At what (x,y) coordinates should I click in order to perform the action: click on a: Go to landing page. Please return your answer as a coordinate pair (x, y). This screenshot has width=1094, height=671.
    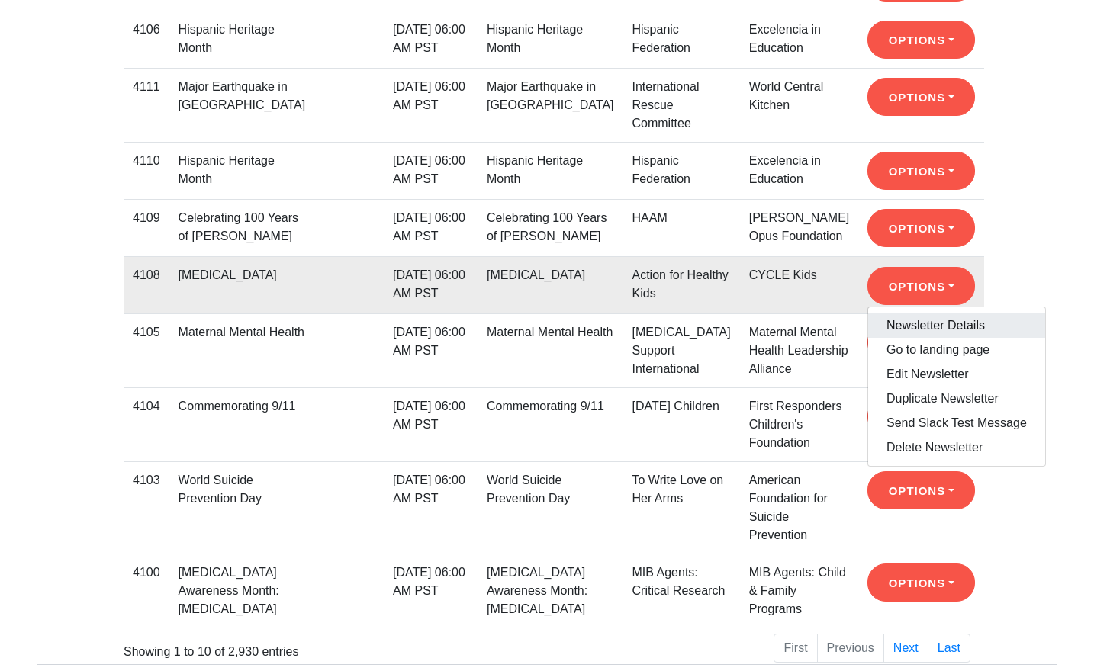
    Looking at the image, I should click on (957, 350).